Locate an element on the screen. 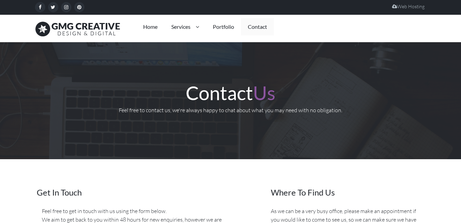  a: Contact is located at coordinates (258, 27).